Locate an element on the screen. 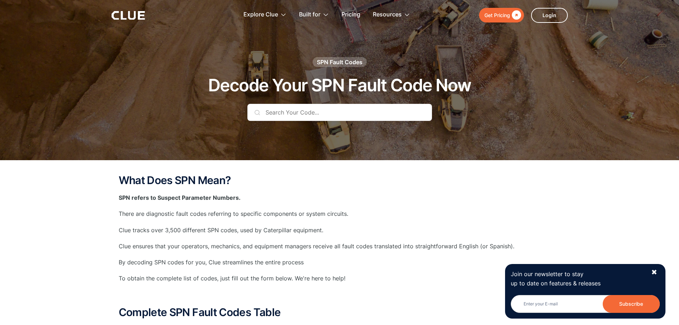 The image size is (679, 325). input: Subscribe is located at coordinates (631, 304).